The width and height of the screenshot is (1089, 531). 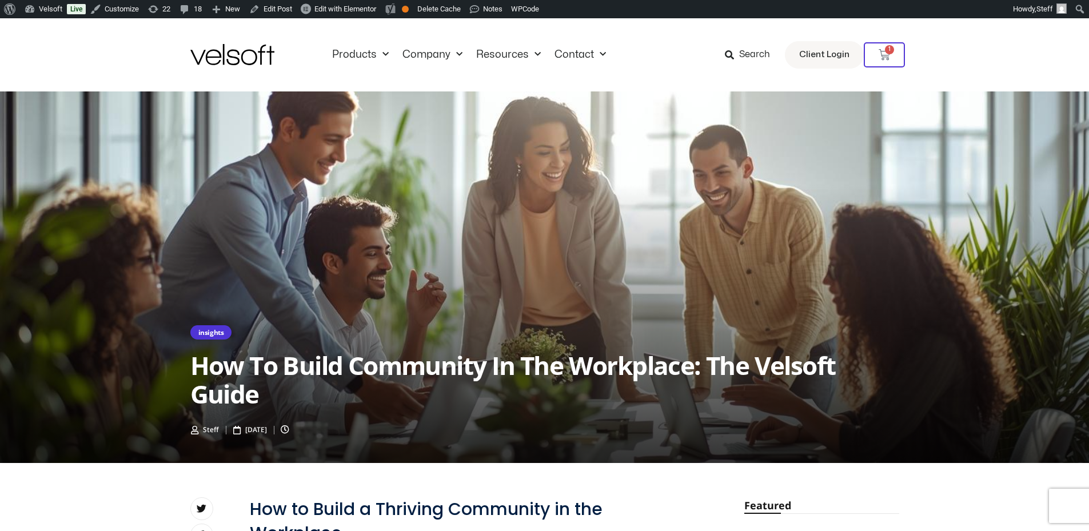 I want to click on a: ContactMenu Toggle, so click(x=580, y=55).